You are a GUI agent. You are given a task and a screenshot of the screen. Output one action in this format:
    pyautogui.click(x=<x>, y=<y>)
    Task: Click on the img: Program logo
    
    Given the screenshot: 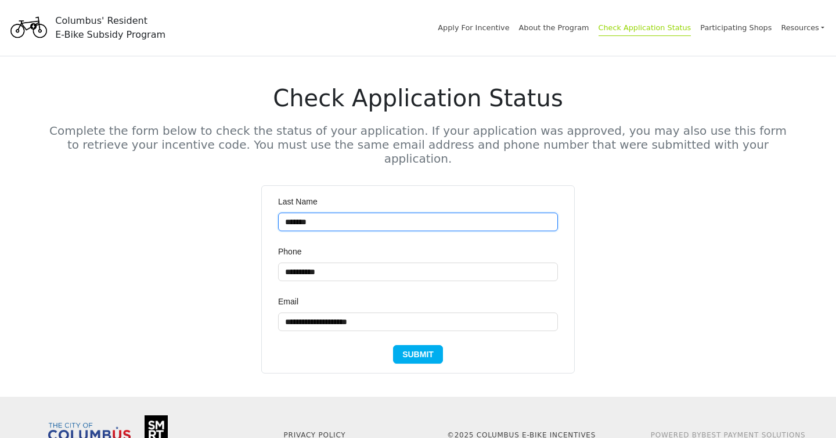 What is the action you would take?
    pyautogui.click(x=28, y=28)
    